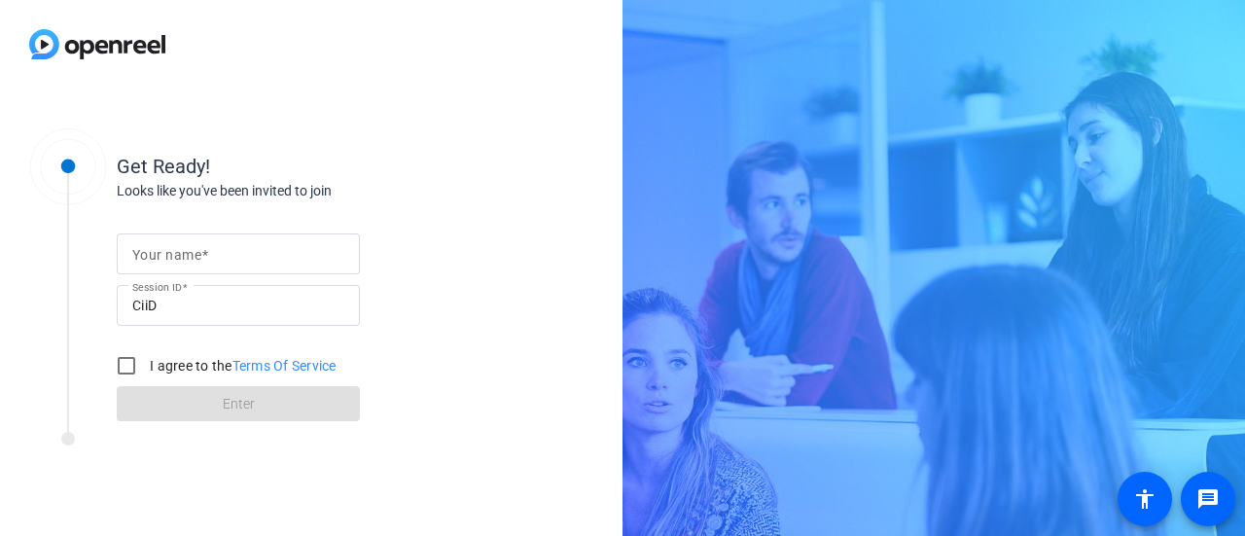  What do you see at coordinates (166, 255) in the screenshot?
I see `mat-label: Your name` at bounding box center [166, 255].